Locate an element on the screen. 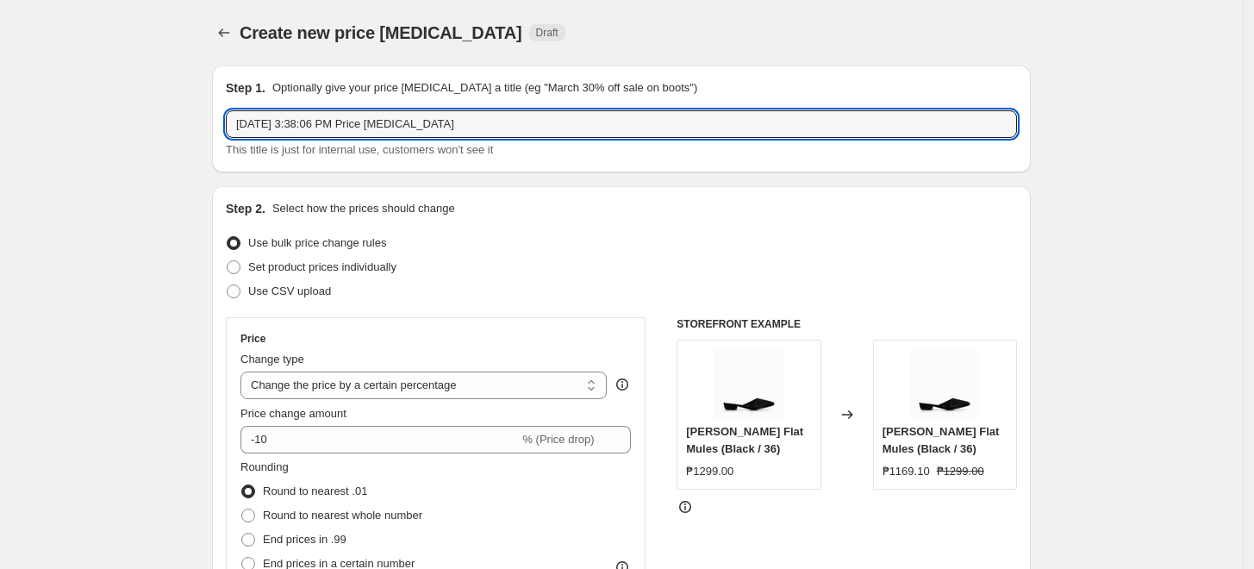  input: -15 is located at coordinates (379, 440).